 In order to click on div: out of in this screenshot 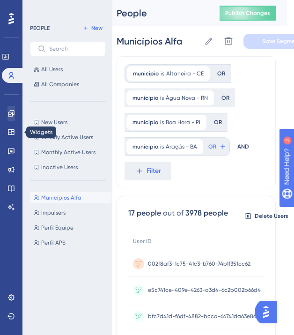, I will do `click(173, 213)`.